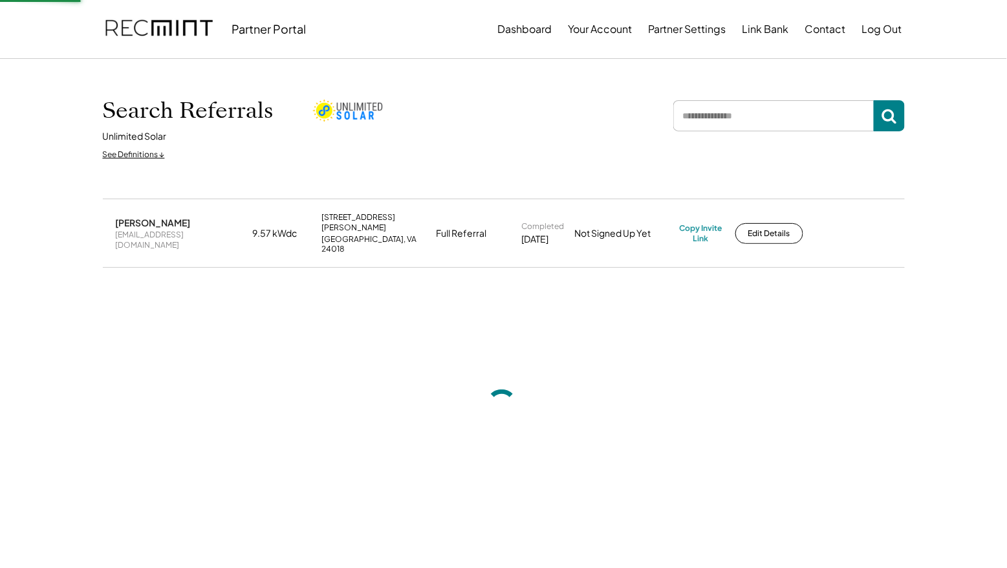  I want to click on button: Link Bank, so click(766, 29).